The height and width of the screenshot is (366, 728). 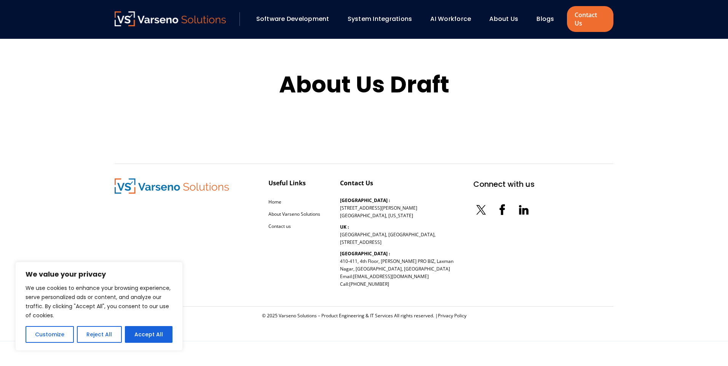 I want to click on button: Customize, so click(x=49, y=335).